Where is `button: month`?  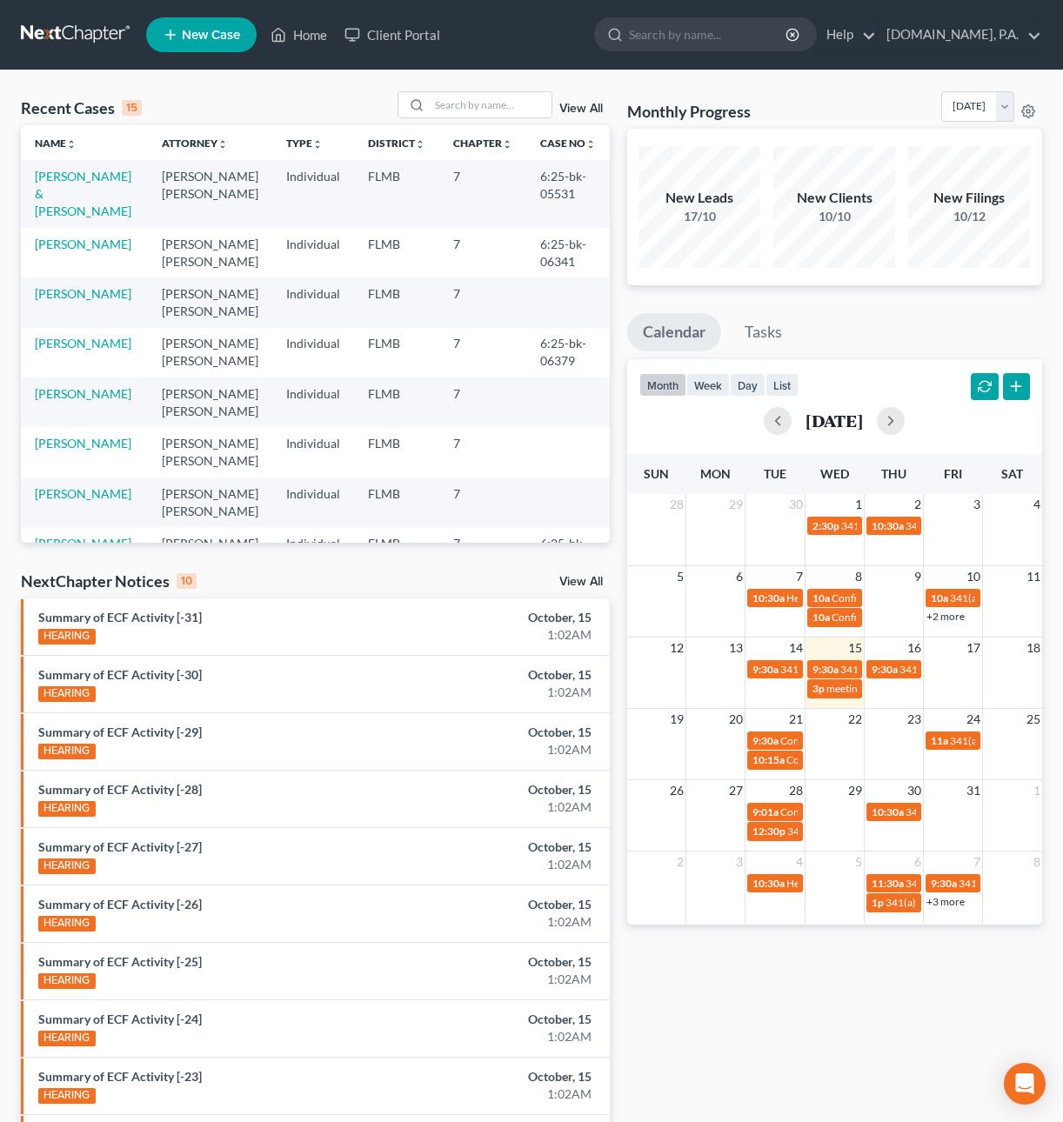
button: month is located at coordinates (663, 384).